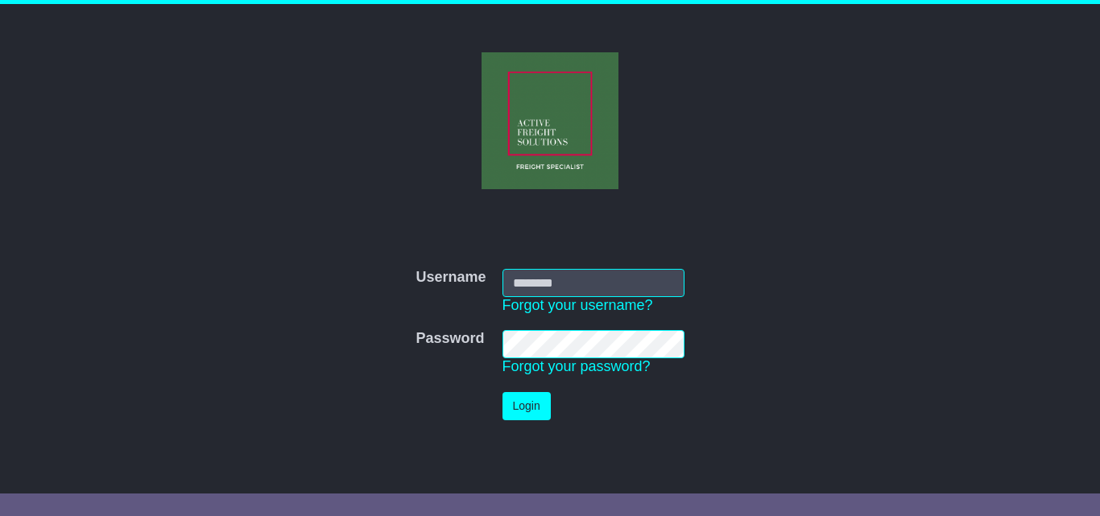  Describe the element at coordinates (527, 406) in the screenshot. I see `button: Login` at that location.